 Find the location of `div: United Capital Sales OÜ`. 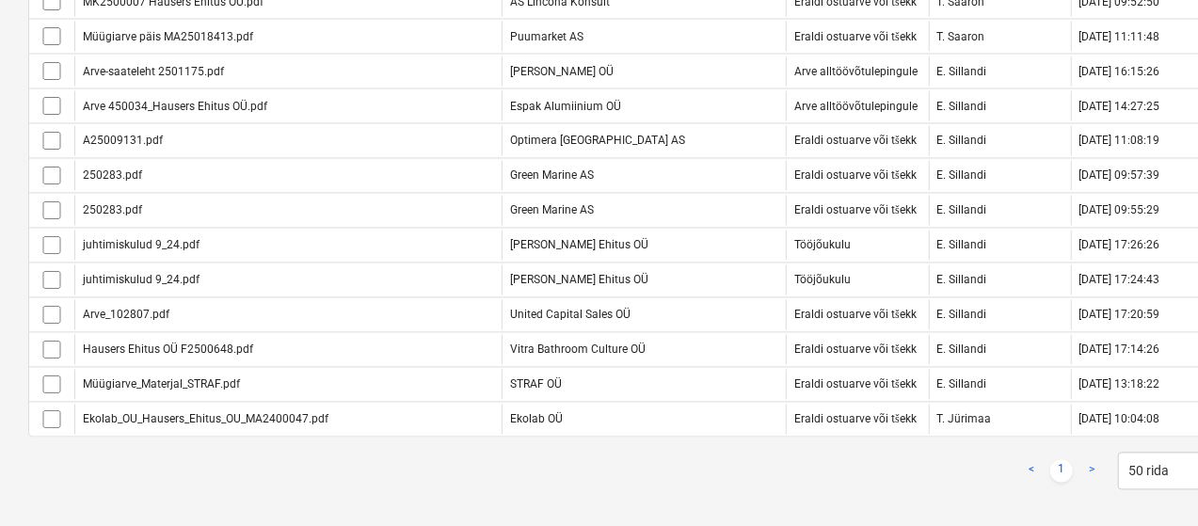

div: United Capital Sales OÜ is located at coordinates (644, 315).